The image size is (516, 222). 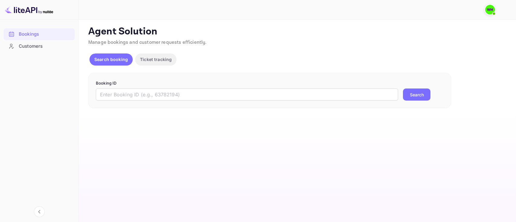 I want to click on a: Customers, so click(x=39, y=46).